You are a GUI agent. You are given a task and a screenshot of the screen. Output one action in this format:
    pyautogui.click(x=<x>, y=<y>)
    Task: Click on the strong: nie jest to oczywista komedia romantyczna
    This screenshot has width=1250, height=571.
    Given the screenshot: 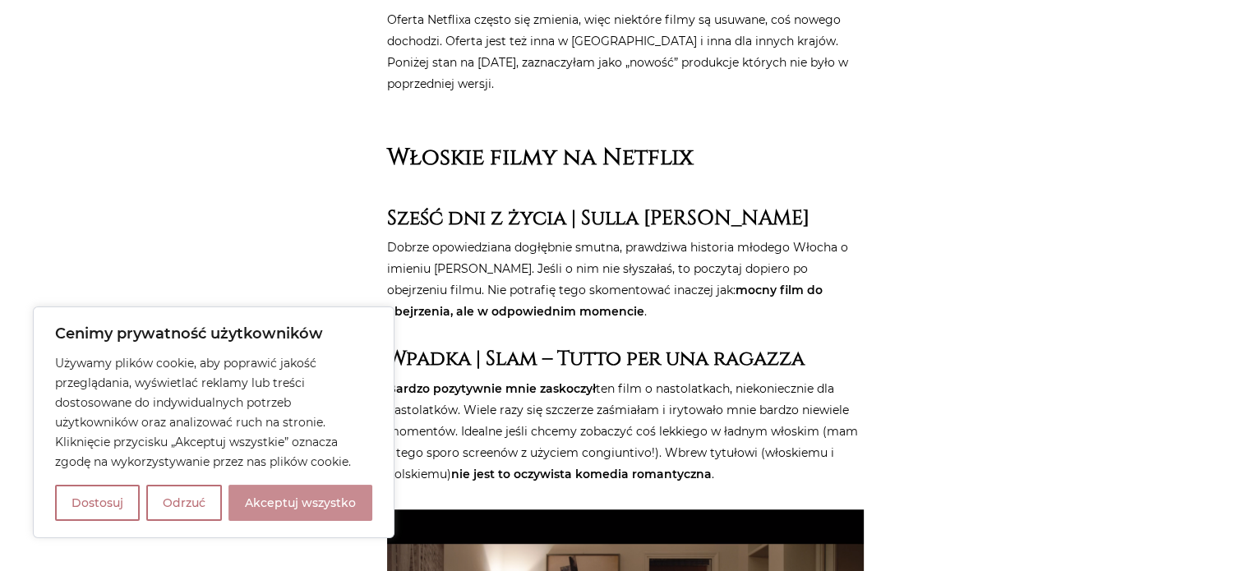 What is the action you would take?
    pyautogui.click(x=581, y=474)
    